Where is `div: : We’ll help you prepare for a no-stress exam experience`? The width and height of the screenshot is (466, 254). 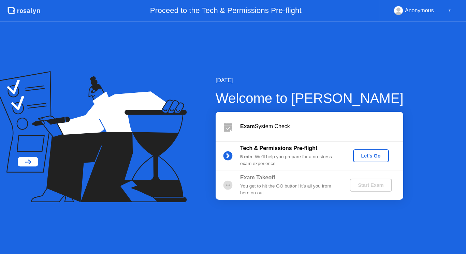
div: : We’ll help you prepare for a no-stress exam experience is located at coordinates (290, 161).